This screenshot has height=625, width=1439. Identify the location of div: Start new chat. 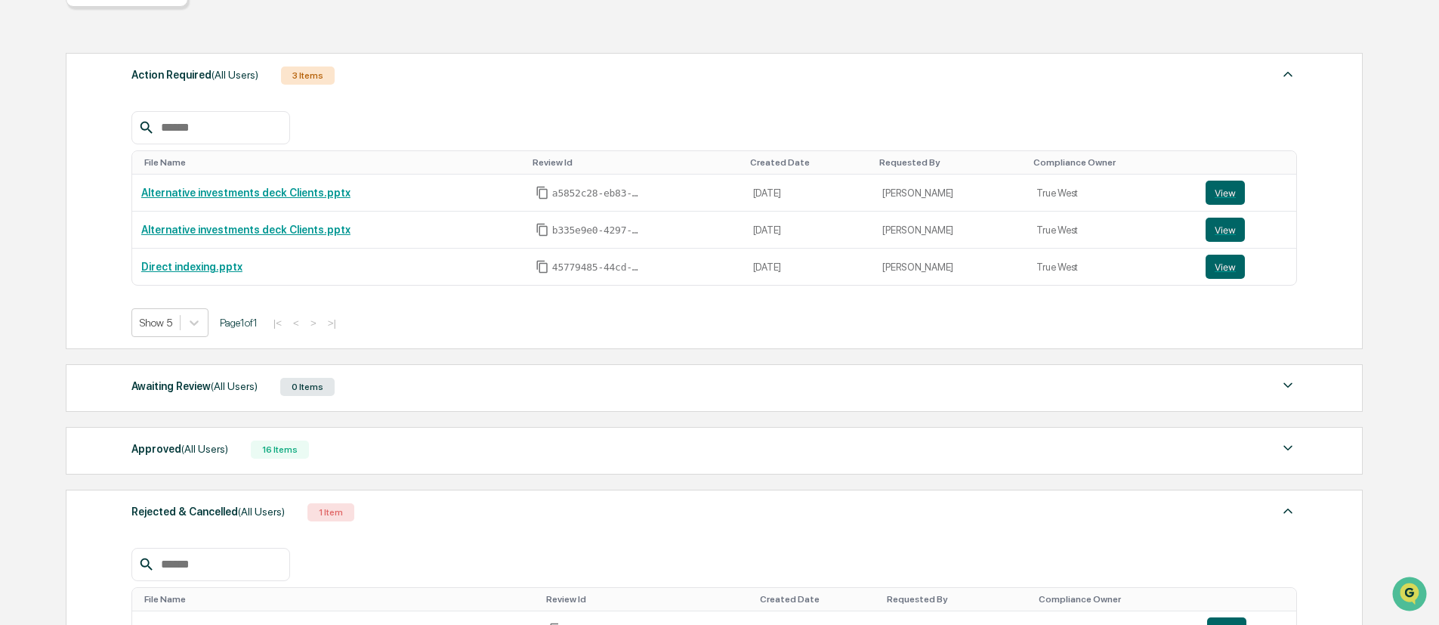
(150, 123).